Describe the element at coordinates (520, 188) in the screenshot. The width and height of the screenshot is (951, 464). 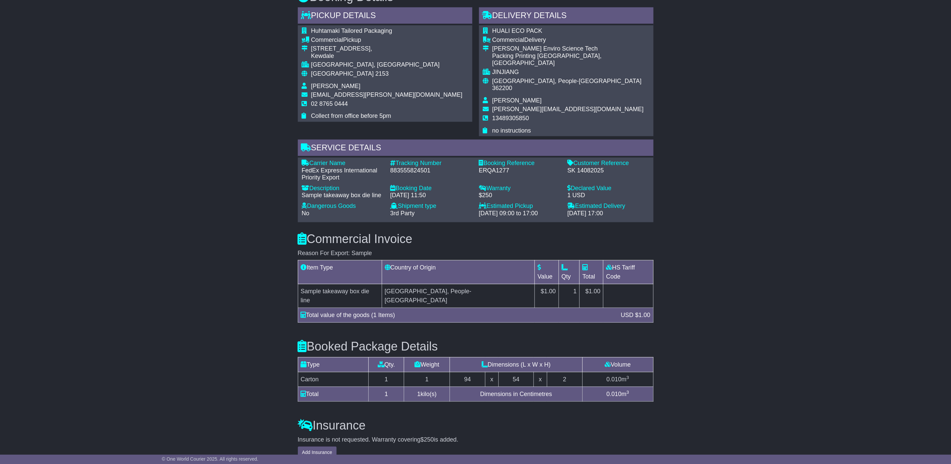
I see `div: Warranty` at that location.